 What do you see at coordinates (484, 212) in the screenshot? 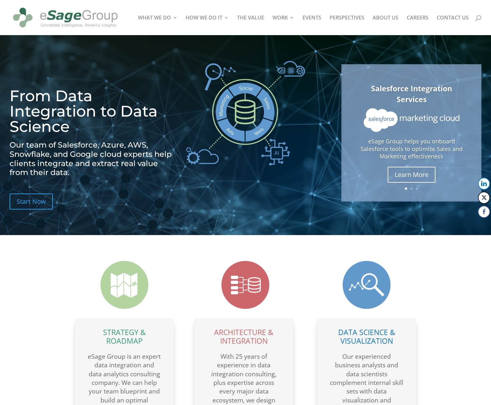
I see `button: Facebook Share` at bounding box center [484, 212].